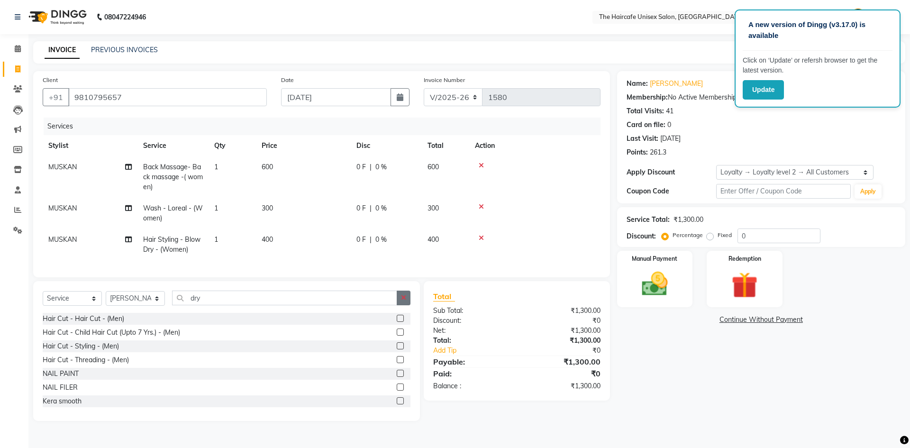  What do you see at coordinates (386, 146) in the screenshot?
I see `th: Disc` at bounding box center [386, 146].